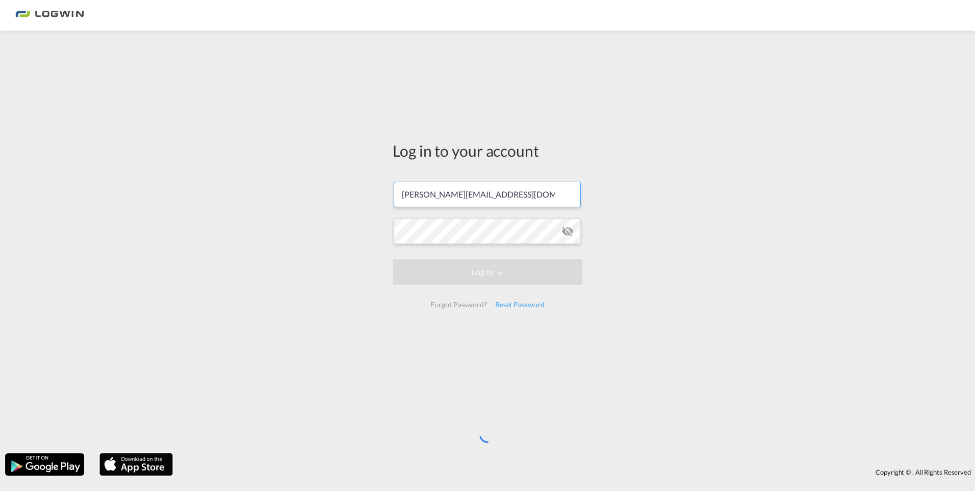 The image size is (975, 491). I want to click on div: Log in to your account, so click(488, 150).